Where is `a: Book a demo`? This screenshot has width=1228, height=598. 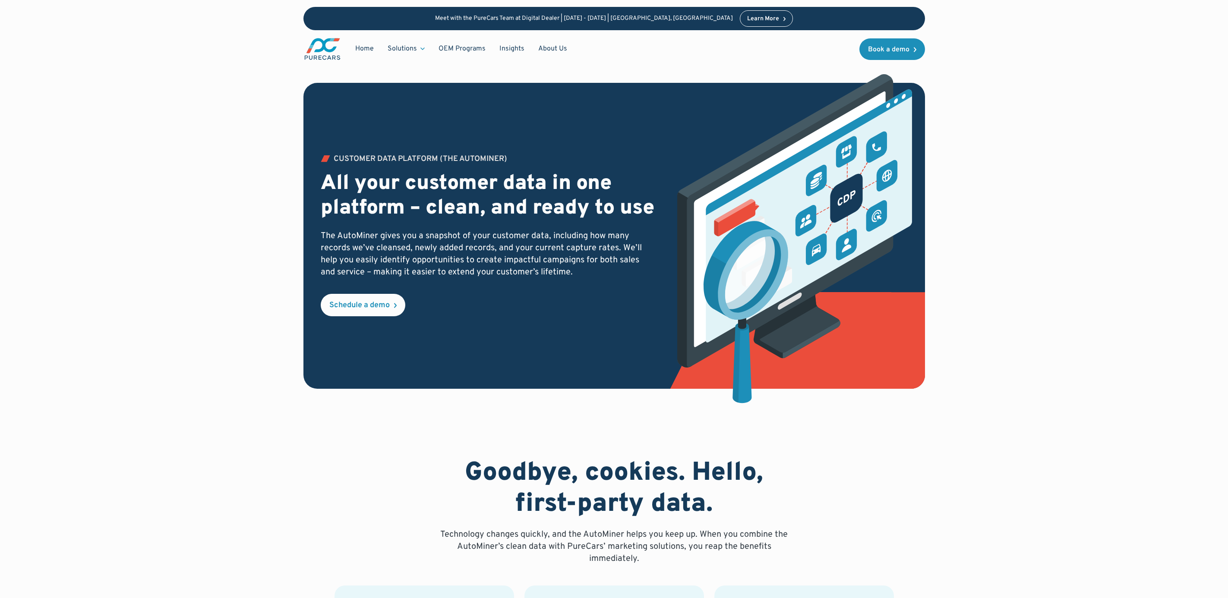
a: Book a demo is located at coordinates (892, 49).